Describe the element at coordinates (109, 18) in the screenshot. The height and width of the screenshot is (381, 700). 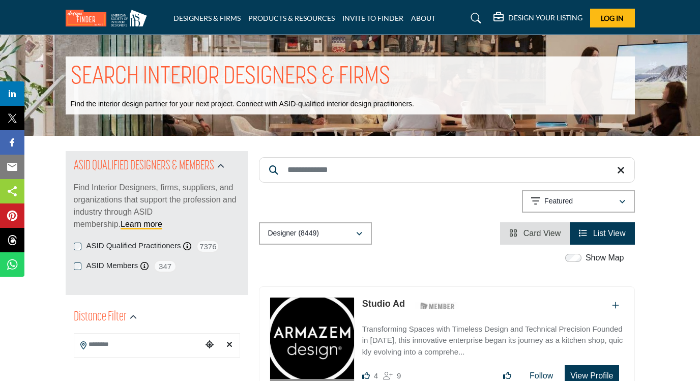
I see `img: Site Logo` at that location.